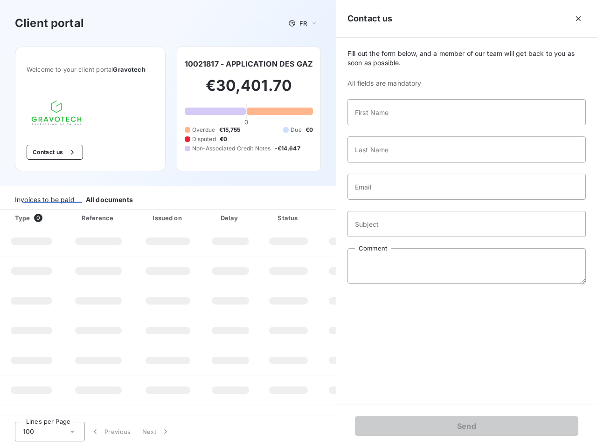 The height and width of the screenshot is (447, 597). Describe the element at coordinates (287, 149) in the screenshot. I see `span: -€14,647` at that location.